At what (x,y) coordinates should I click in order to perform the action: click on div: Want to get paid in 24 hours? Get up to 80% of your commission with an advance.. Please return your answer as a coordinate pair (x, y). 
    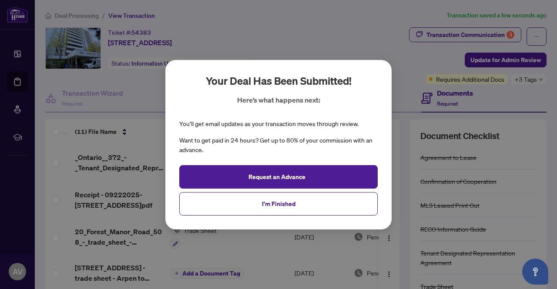
    Looking at the image, I should click on (278, 145).